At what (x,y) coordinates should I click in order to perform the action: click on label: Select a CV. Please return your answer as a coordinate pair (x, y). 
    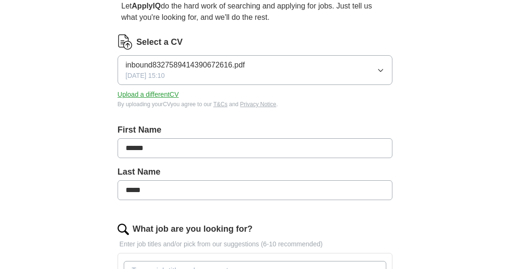
    Looking at the image, I should click on (159, 42).